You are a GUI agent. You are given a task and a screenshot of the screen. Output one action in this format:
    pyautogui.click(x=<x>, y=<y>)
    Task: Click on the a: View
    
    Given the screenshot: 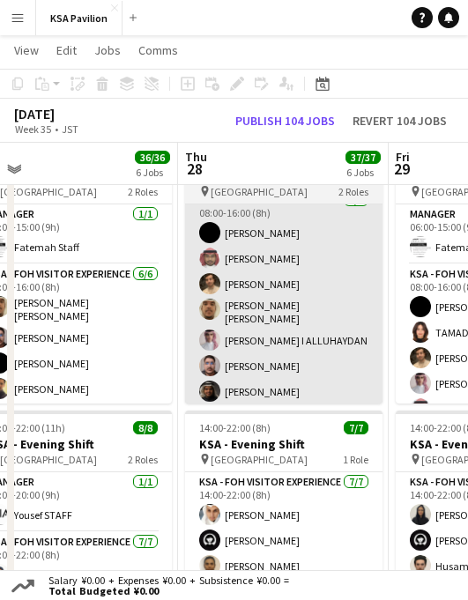 What is the action you would take?
    pyautogui.click(x=26, y=50)
    